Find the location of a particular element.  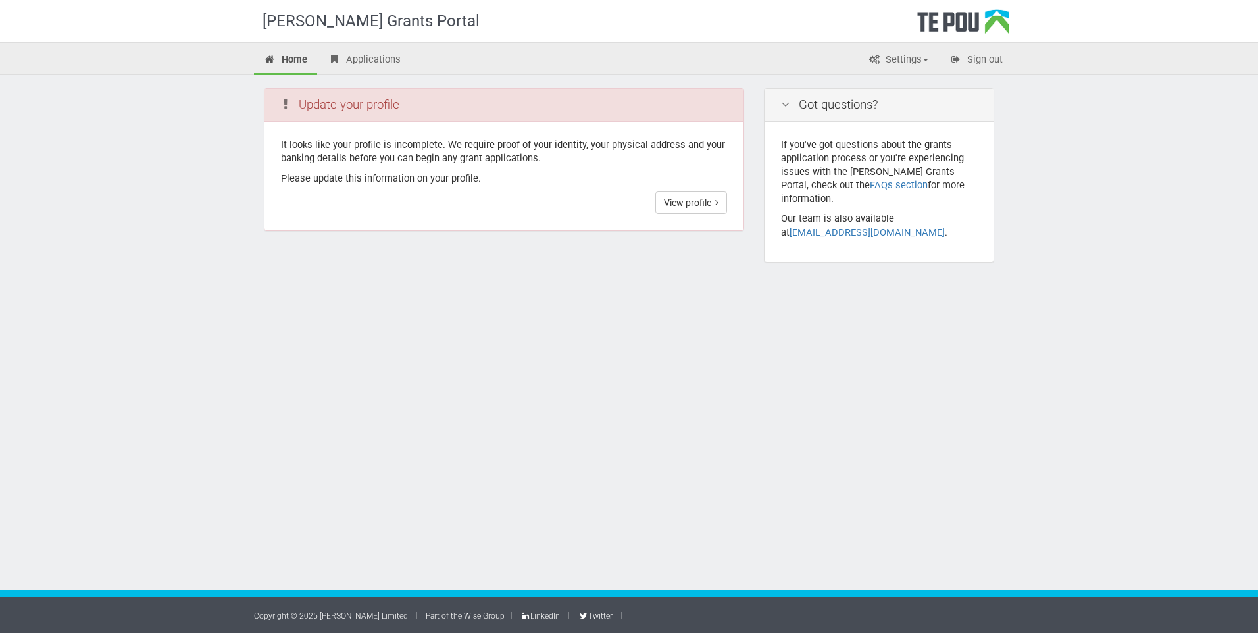

div: Te Pou Logo is located at coordinates (963, 26).